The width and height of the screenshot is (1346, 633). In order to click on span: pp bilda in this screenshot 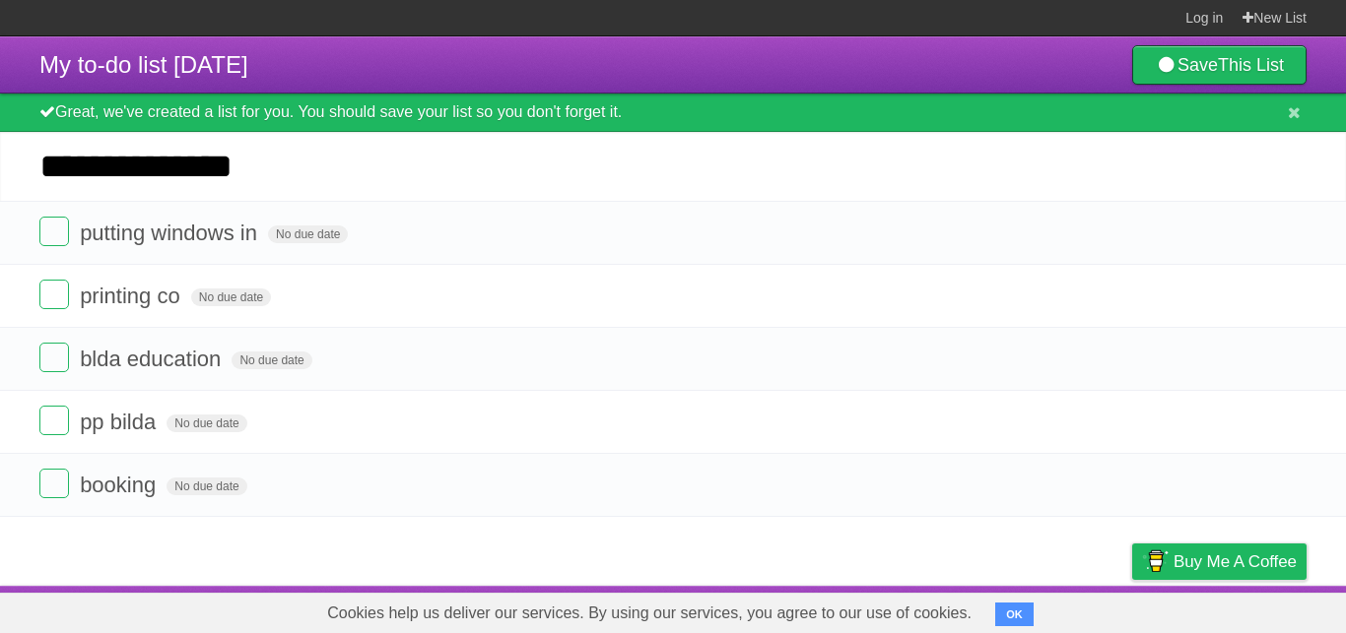, I will do `click(120, 422)`.